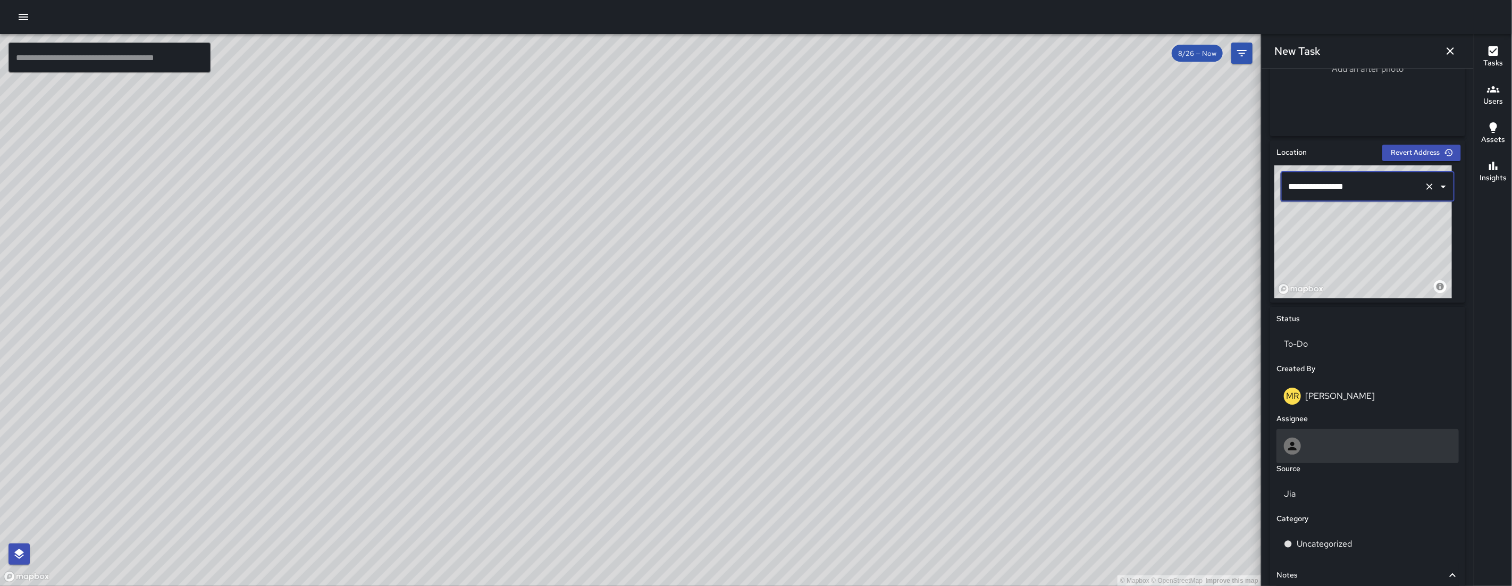  What do you see at coordinates (1242, 53) in the screenshot?
I see `button: Filters` at bounding box center [1242, 53].